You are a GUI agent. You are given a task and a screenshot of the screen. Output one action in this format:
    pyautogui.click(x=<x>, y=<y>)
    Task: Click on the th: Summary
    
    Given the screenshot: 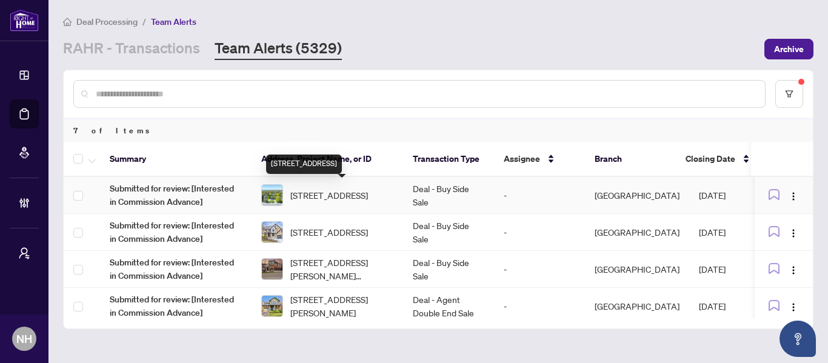 What is the action you would take?
    pyautogui.click(x=176, y=159)
    